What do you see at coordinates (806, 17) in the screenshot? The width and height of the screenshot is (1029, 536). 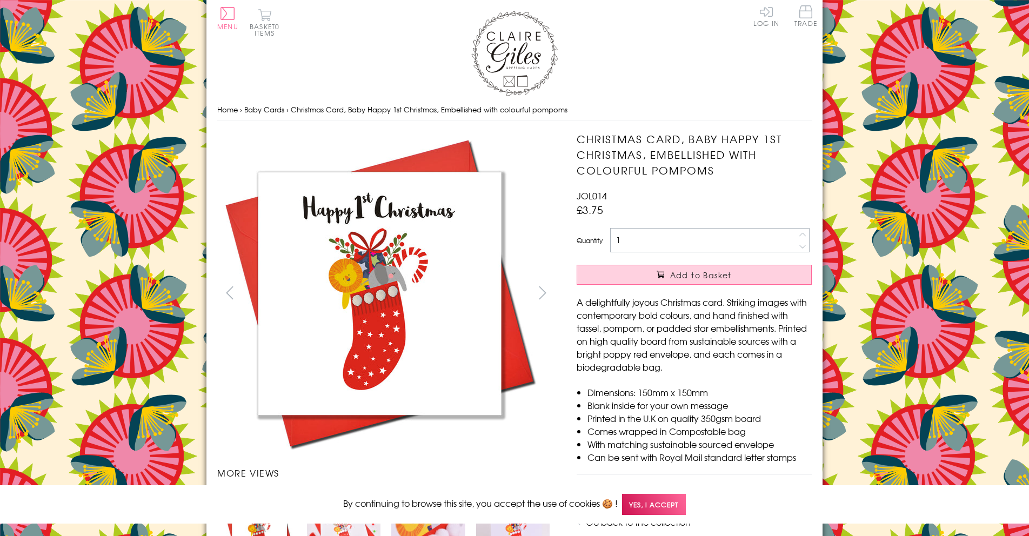 I see `a: Trade` at bounding box center [806, 17].